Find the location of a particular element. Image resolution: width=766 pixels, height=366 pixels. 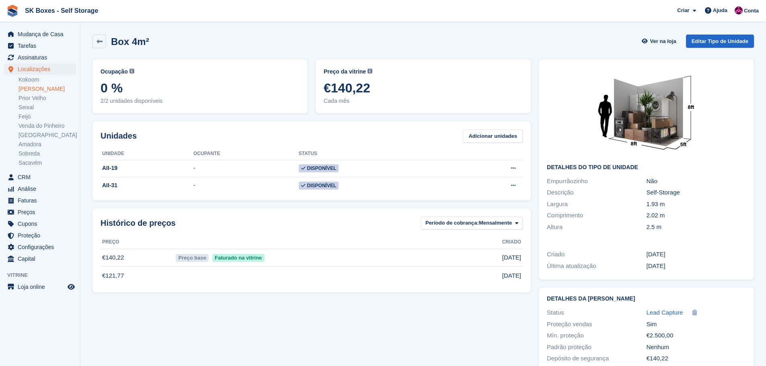

div: Altura is located at coordinates (596, 227).